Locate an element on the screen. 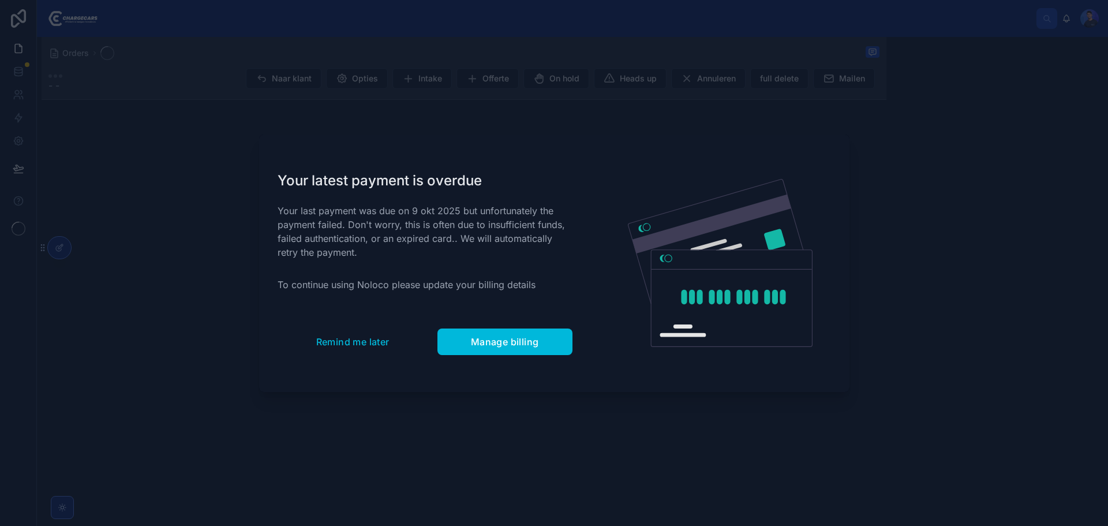  span: Manage billing is located at coordinates (505, 341).